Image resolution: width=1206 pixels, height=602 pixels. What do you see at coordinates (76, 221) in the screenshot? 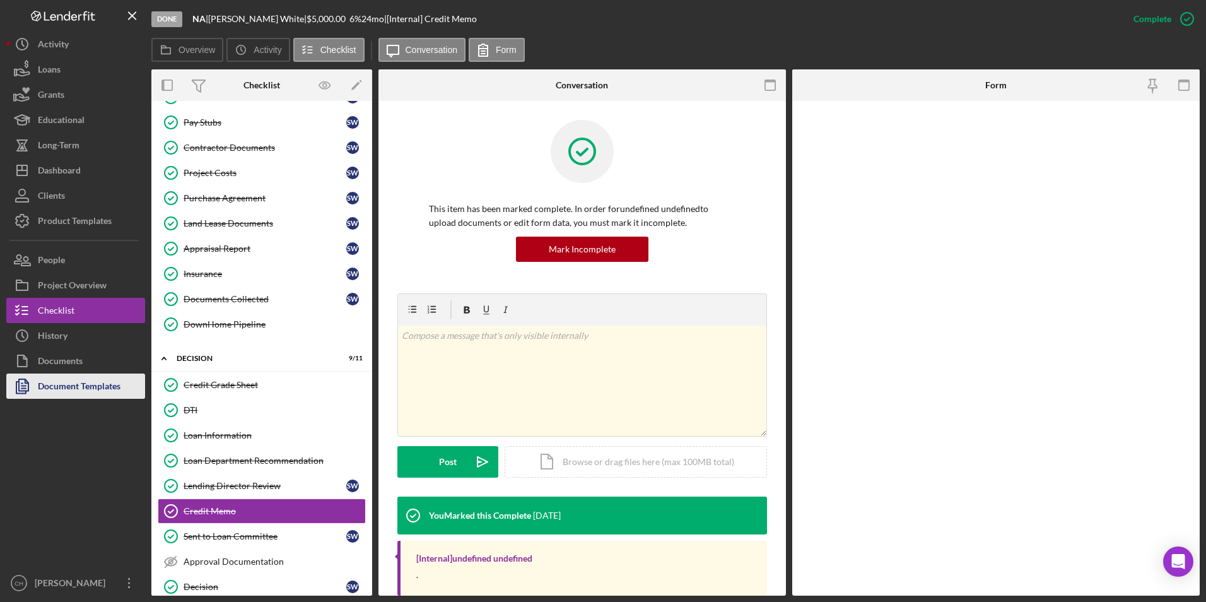
I see `button: Product Templates` at bounding box center [76, 221].